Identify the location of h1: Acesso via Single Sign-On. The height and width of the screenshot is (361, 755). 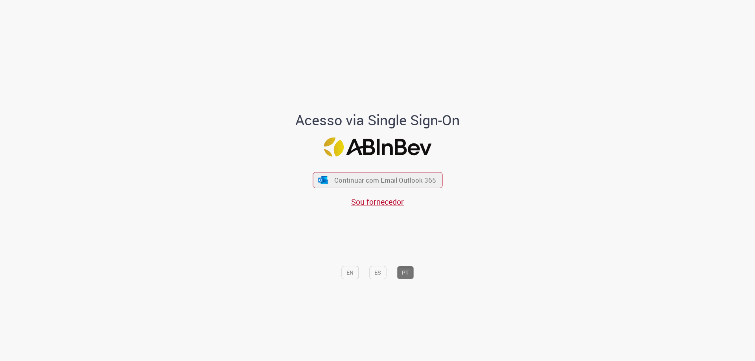
(377, 120).